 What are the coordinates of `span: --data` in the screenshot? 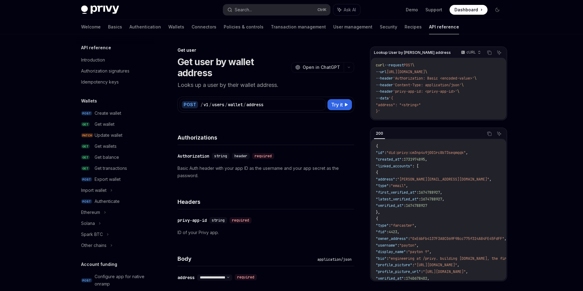 It's located at (382, 98).